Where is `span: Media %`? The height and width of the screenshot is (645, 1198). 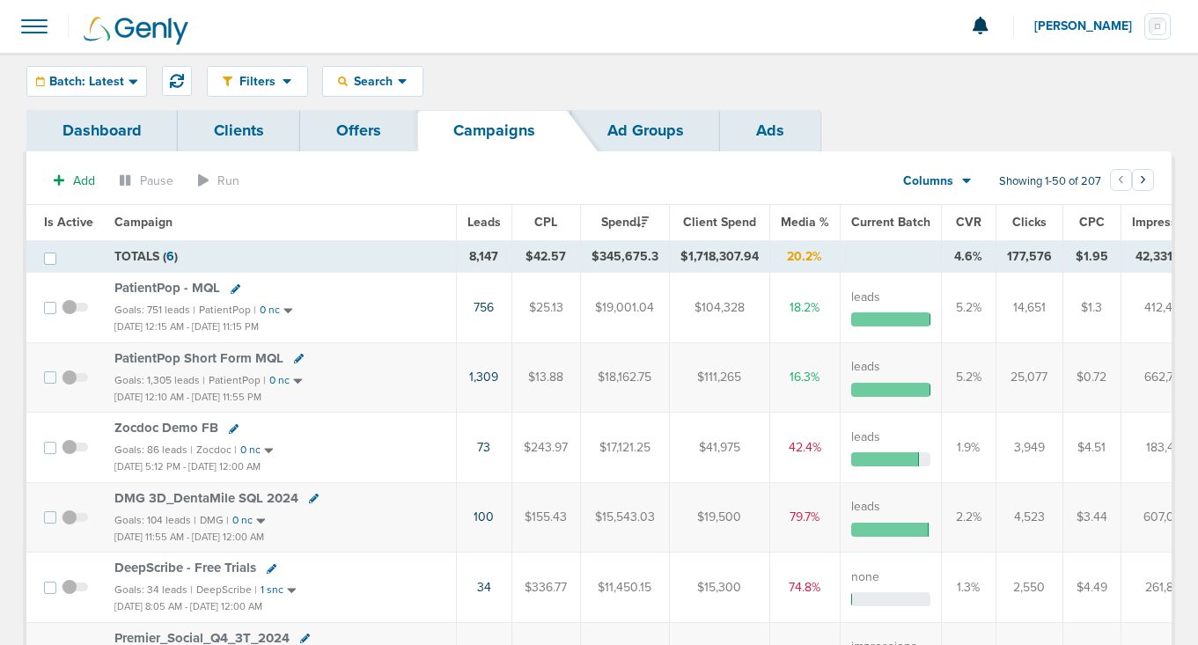
span: Media % is located at coordinates (805, 222).